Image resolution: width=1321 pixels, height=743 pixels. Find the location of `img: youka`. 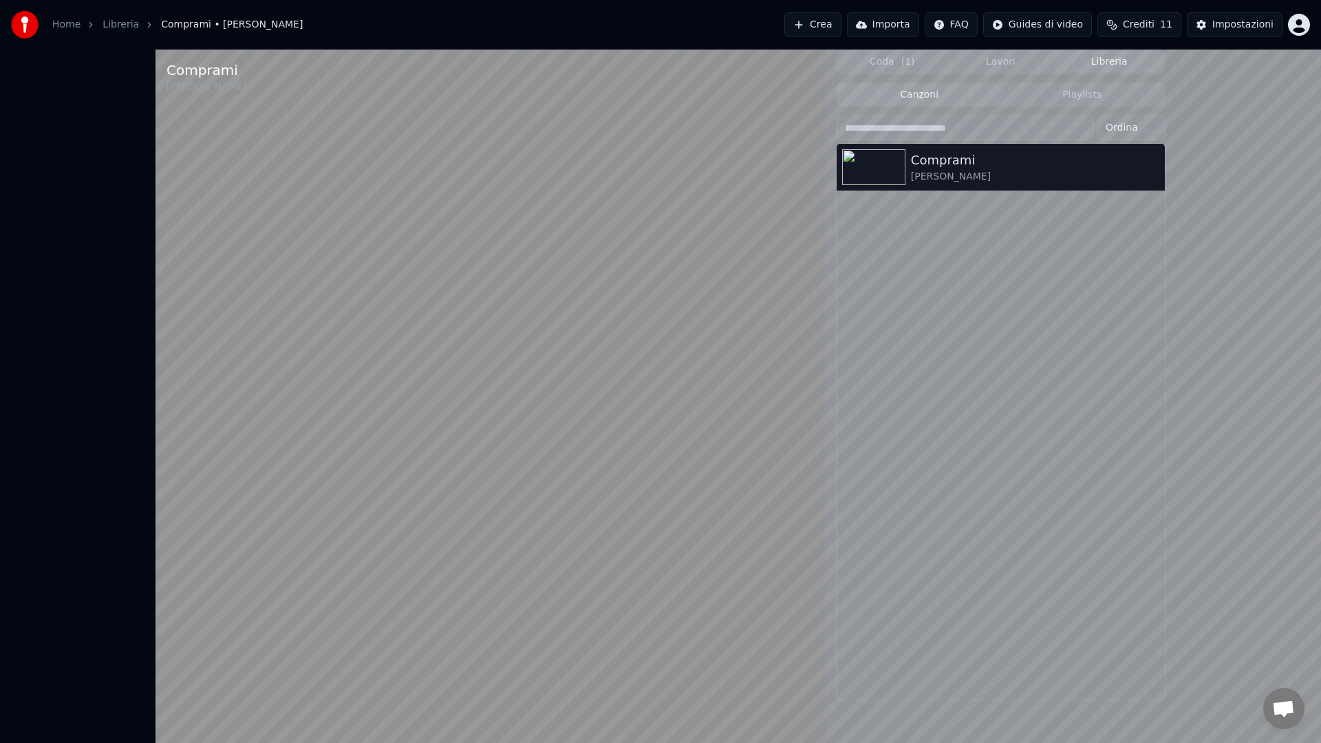

img: youka is located at coordinates (25, 25).